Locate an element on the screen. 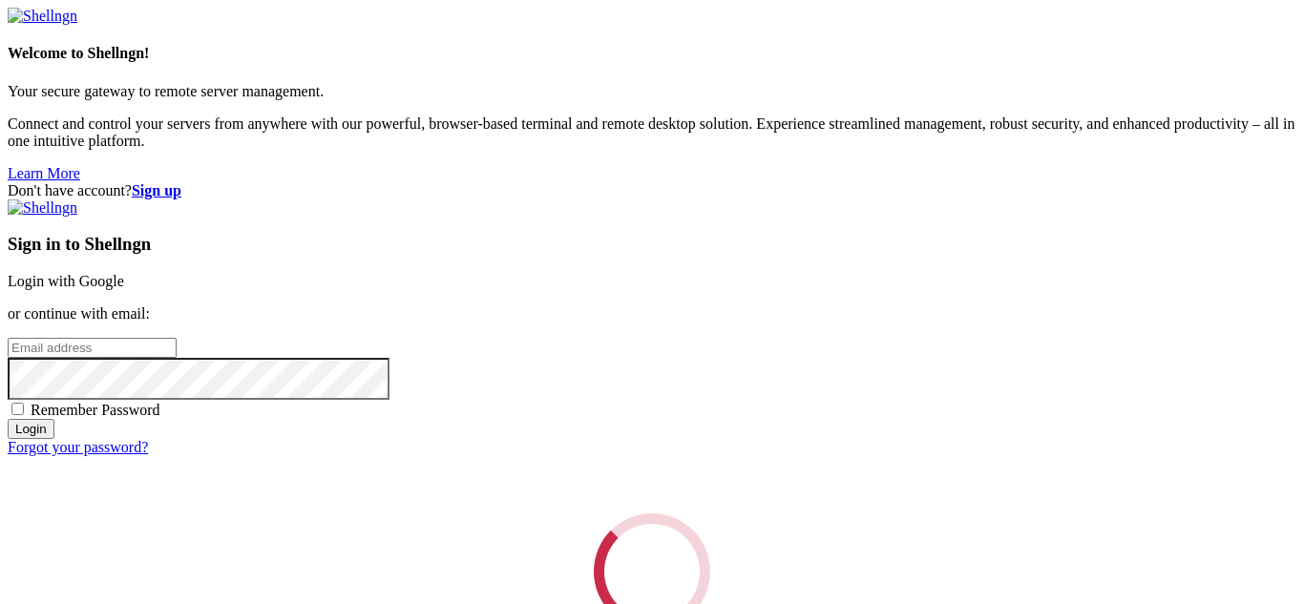 This screenshot has width=1304, height=604. a: Login with Google is located at coordinates (66, 281).